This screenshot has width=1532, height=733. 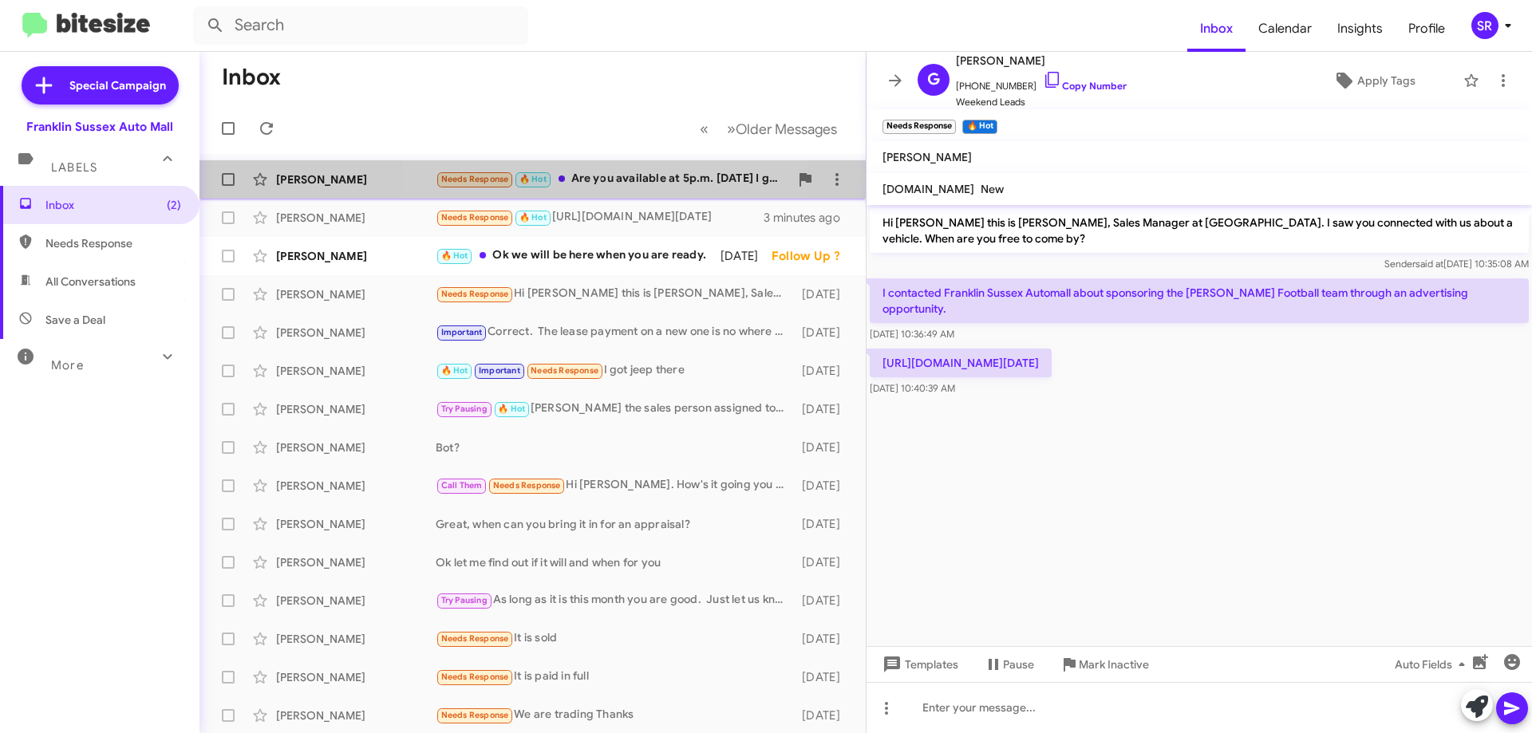 What do you see at coordinates (1285, 29) in the screenshot?
I see `span: Calendar` at bounding box center [1285, 29].